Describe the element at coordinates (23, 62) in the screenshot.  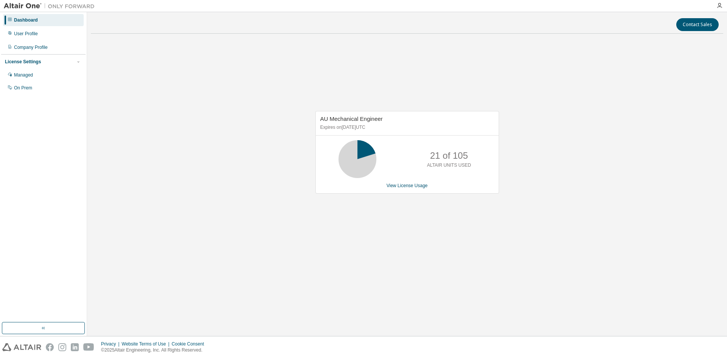
I see `div: License Settings` at that location.